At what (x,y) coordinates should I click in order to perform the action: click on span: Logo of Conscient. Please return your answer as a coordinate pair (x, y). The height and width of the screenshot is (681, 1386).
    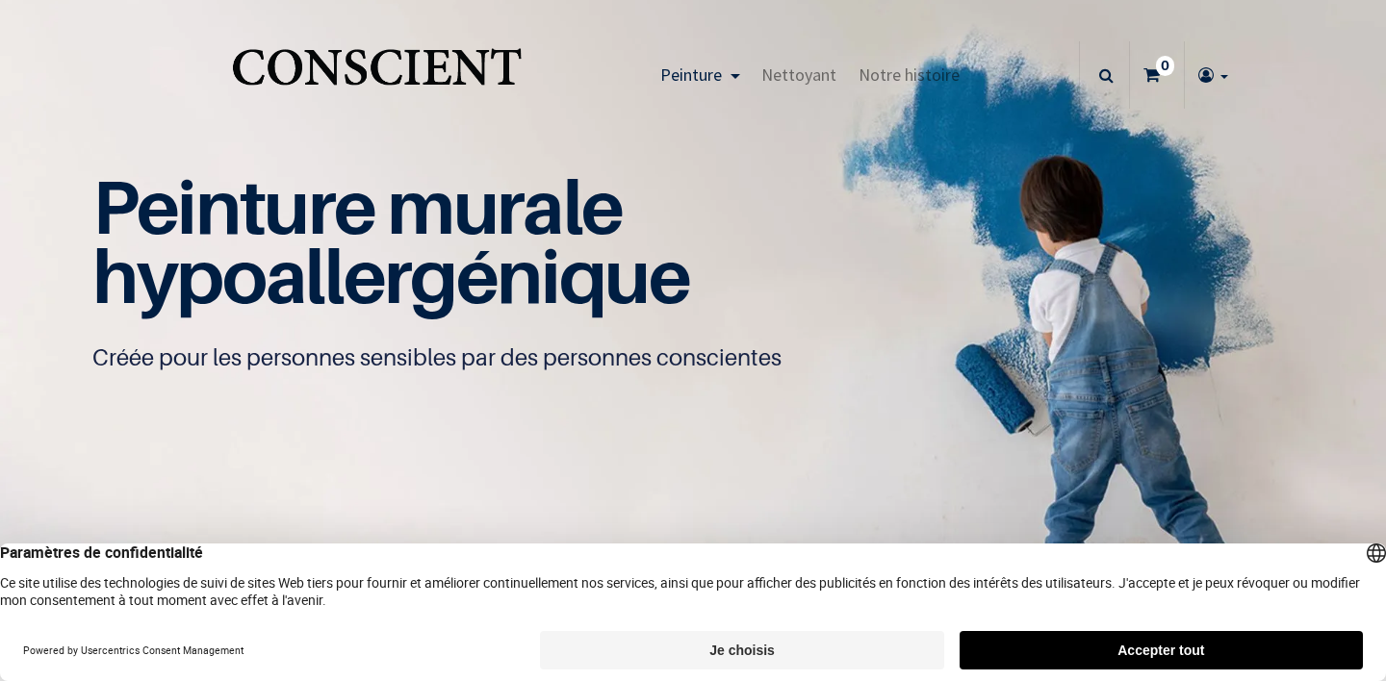
    Looking at the image, I should click on (376, 75).